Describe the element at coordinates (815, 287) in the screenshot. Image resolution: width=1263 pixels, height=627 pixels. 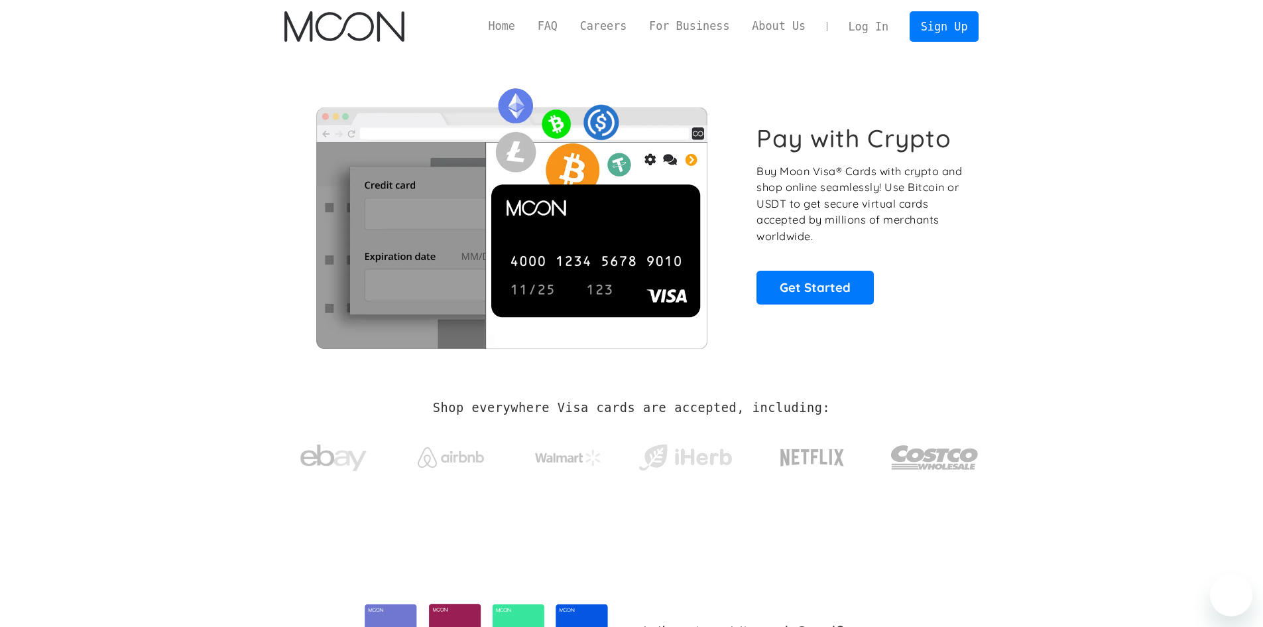
I see `a: Get Started` at that location.